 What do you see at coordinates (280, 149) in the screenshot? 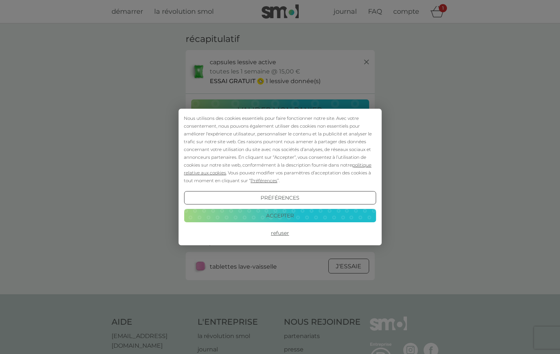
I see `div: Nous utilisons des cookies essentiels pour faire fonctionner notre site. Avec votre consentement,...` at bounding box center [280, 149].